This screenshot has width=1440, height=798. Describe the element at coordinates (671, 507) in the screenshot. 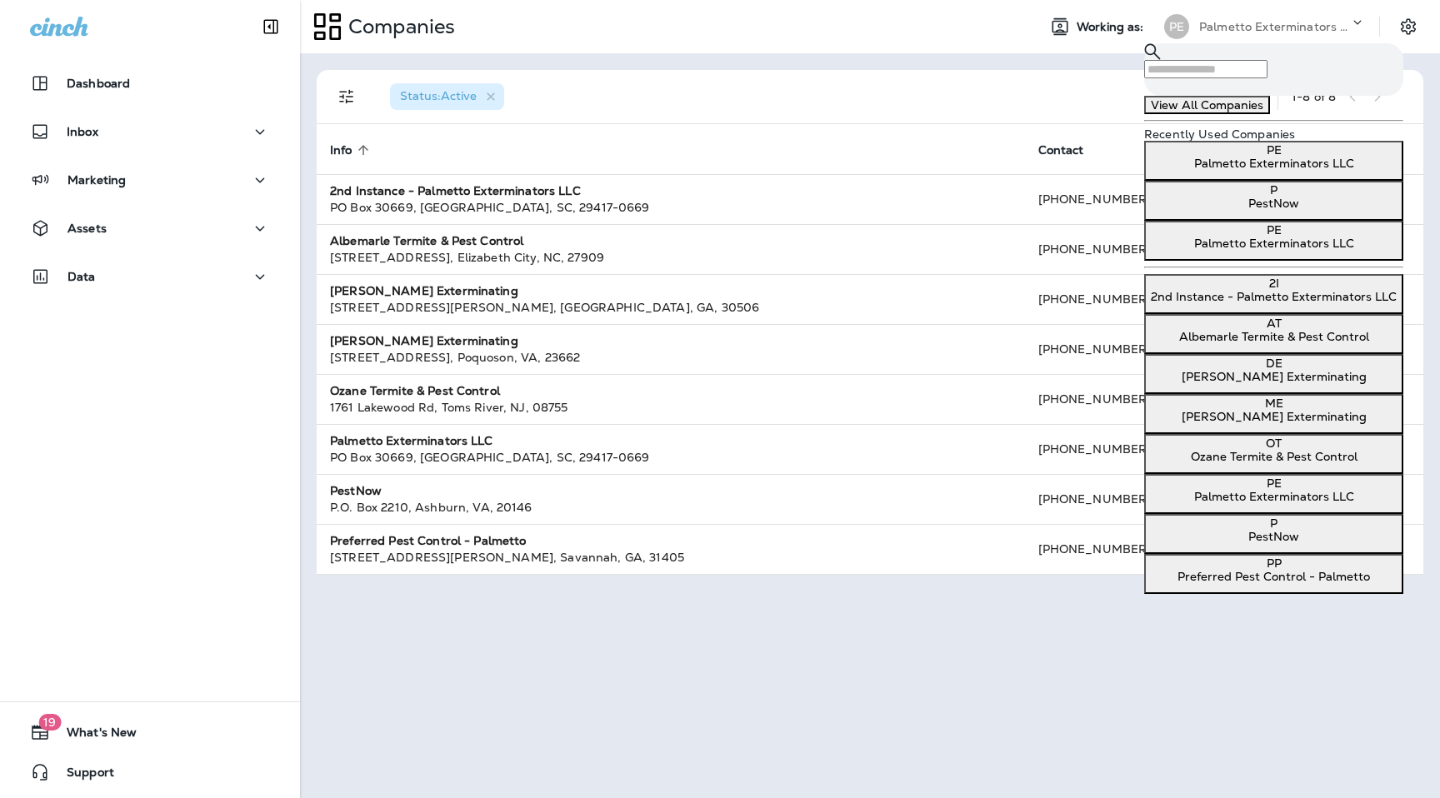

I see `div: P.O. Box 2210 , Ashburn , VA , 20146` at that location.